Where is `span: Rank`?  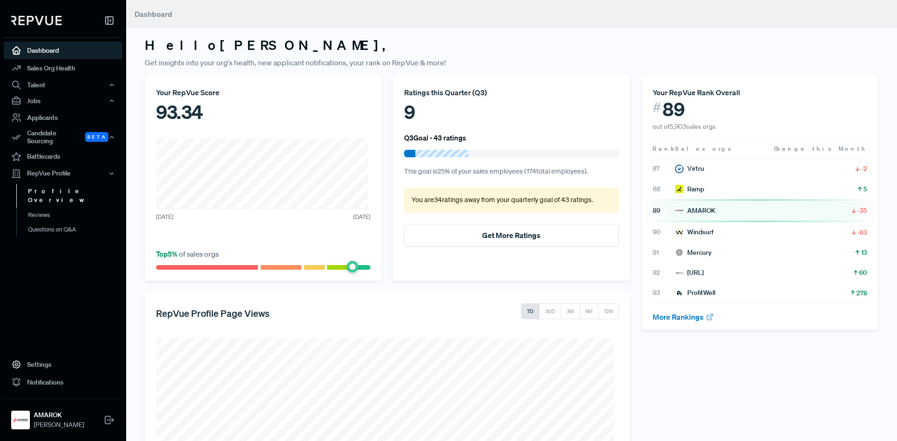 span: Rank is located at coordinates (664, 149).